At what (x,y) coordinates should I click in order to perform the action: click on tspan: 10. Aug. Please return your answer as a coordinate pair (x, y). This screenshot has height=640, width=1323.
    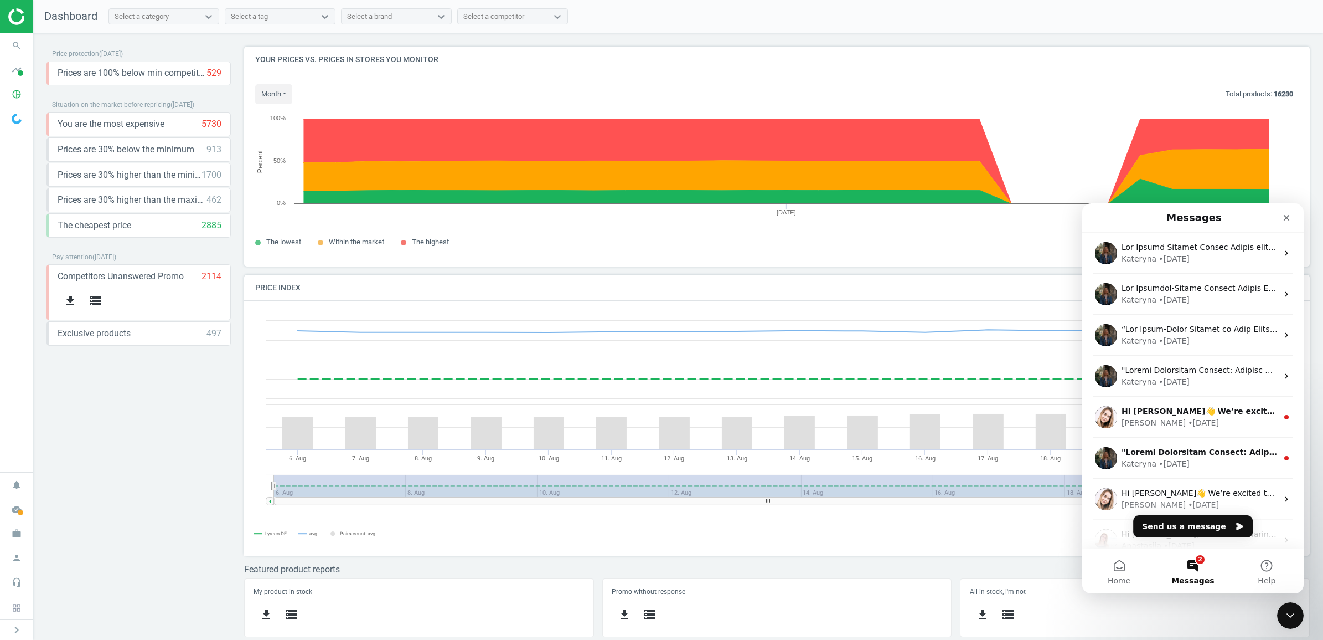
    Looking at the image, I should click on (549, 458).